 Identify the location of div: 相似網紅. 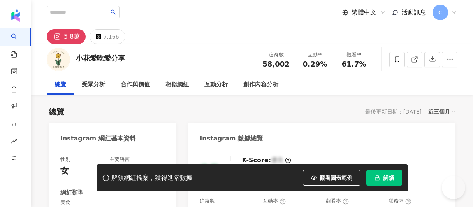
(177, 85).